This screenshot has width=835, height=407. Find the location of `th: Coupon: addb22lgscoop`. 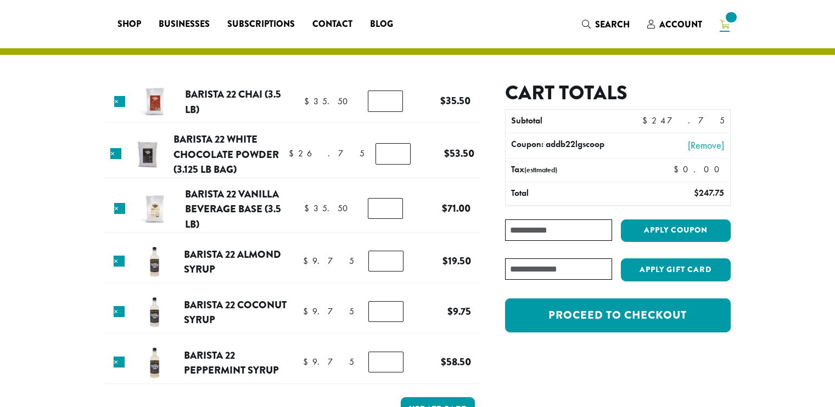

th: Coupon: addb22lgscoop is located at coordinates (573, 146).